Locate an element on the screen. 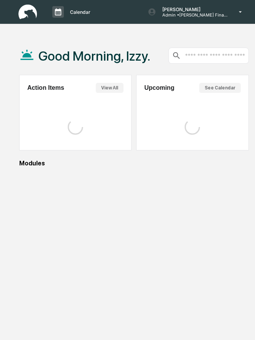 Image resolution: width=255 pixels, height=340 pixels. h2: Upcoming is located at coordinates (159, 88).